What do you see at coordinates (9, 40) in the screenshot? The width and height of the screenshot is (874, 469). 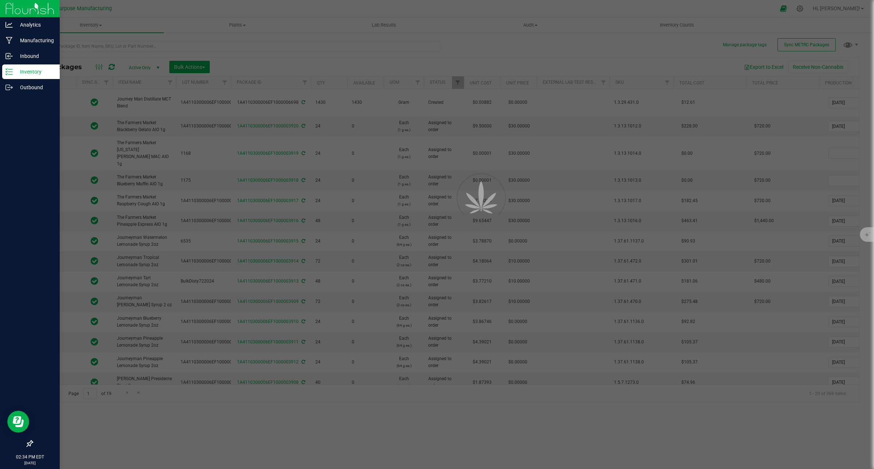 I see `inline-svg: Manufacturing` at bounding box center [9, 40].